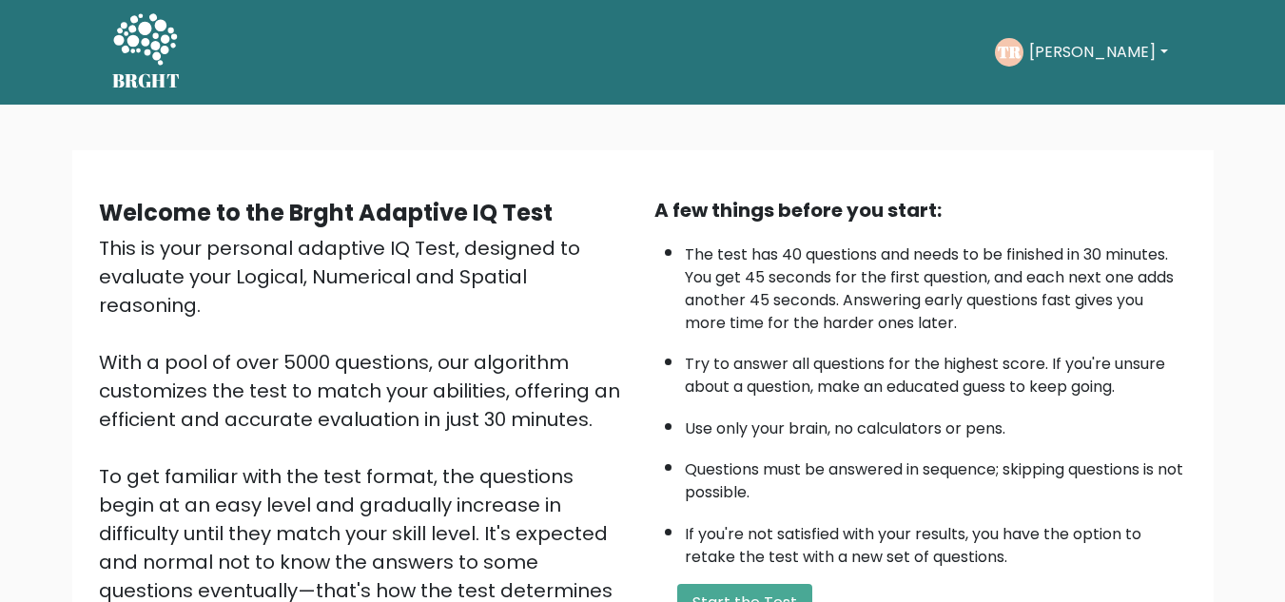  What do you see at coordinates (146, 81) in the screenshot?
I see `h5: BRGHT` at bounding box center [146, 81].